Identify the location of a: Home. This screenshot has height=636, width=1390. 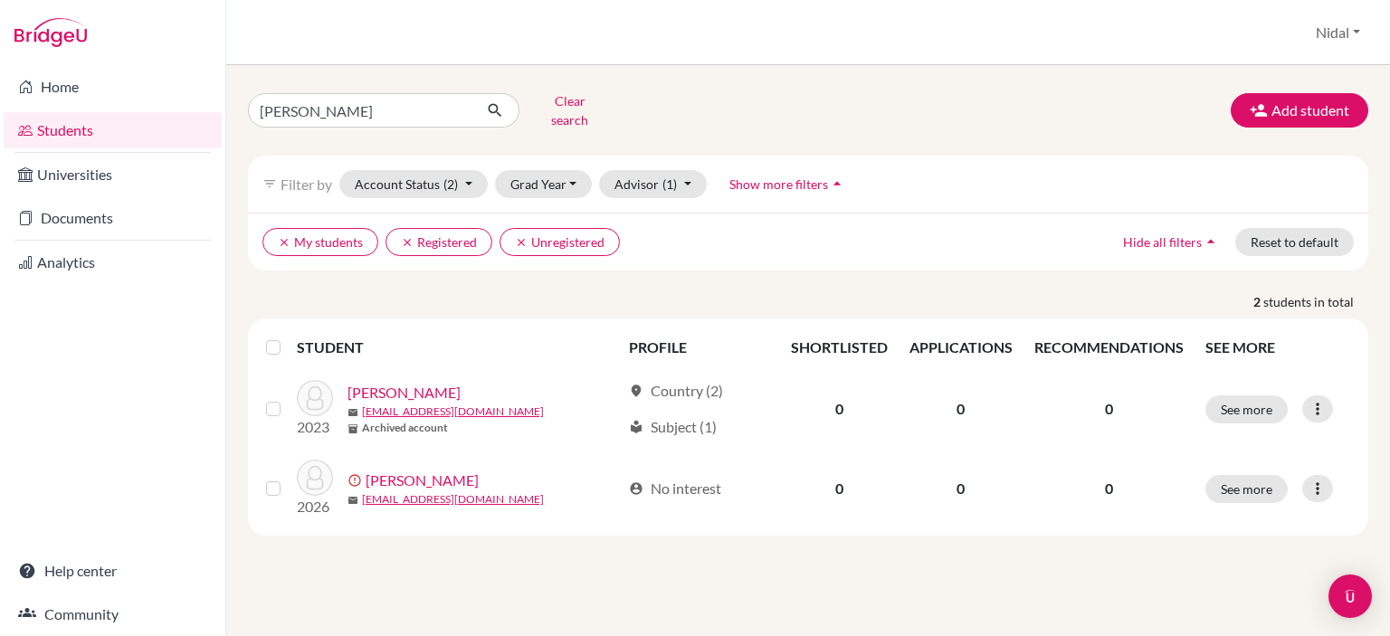
(112, 87).